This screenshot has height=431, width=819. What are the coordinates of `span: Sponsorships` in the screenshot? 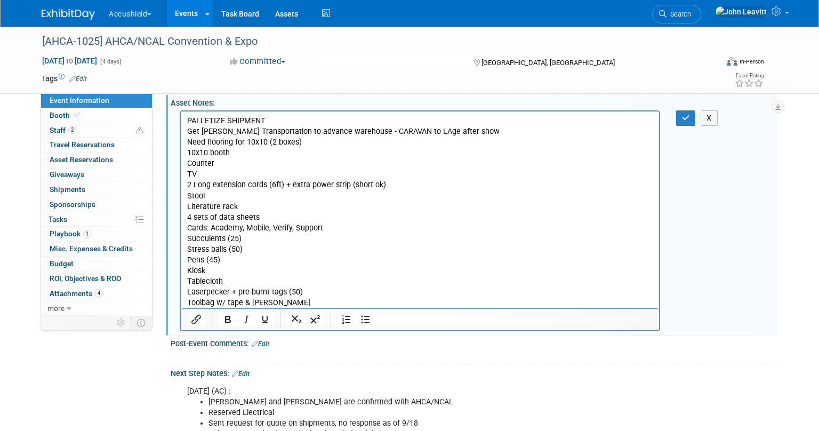 It's located at (73, 204).